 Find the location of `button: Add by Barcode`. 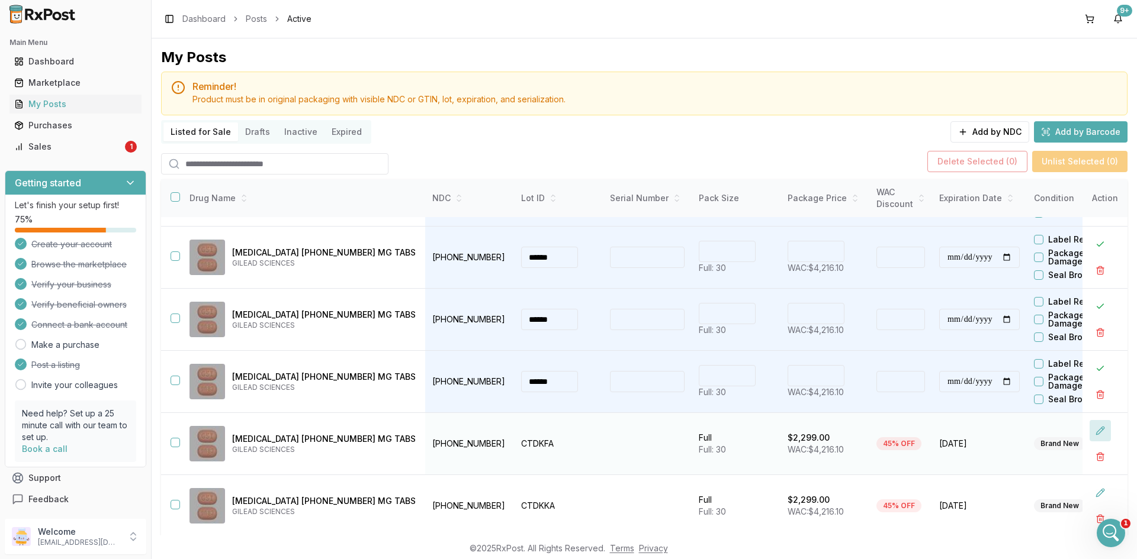

button: Add by Barcode is located at coordinates (1080, 132).